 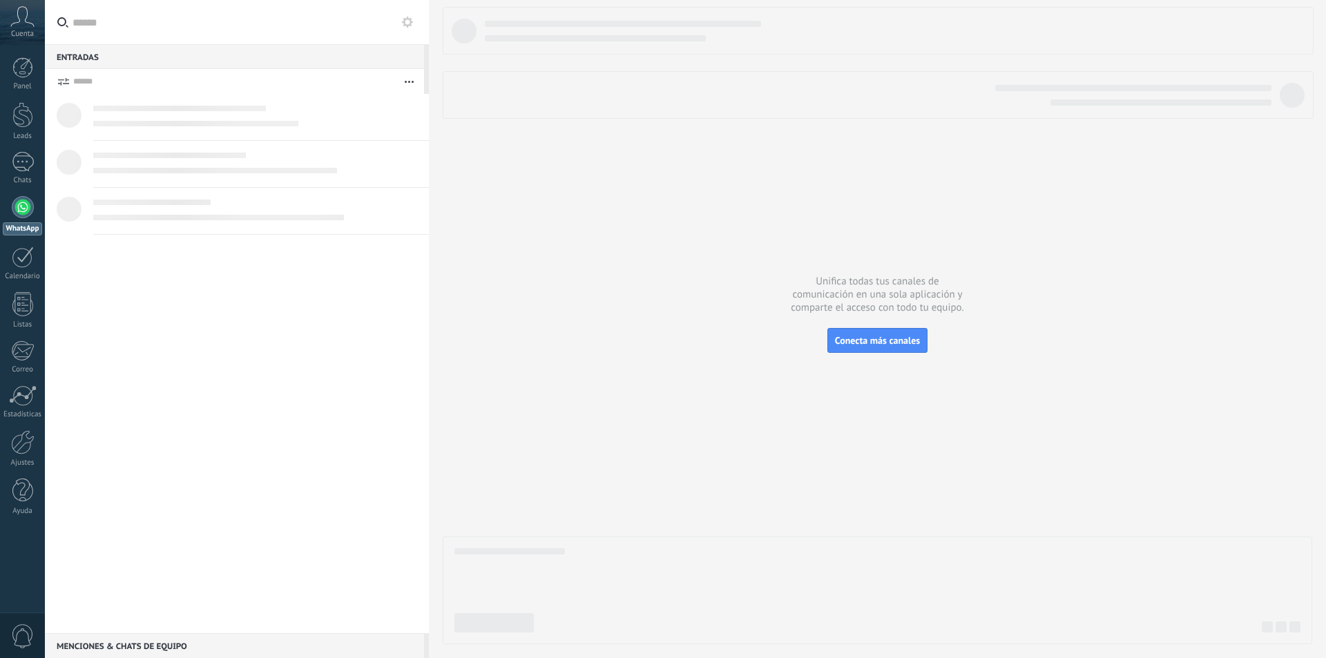 I want to click on div: Ajustes, so click(x=23, y=463).